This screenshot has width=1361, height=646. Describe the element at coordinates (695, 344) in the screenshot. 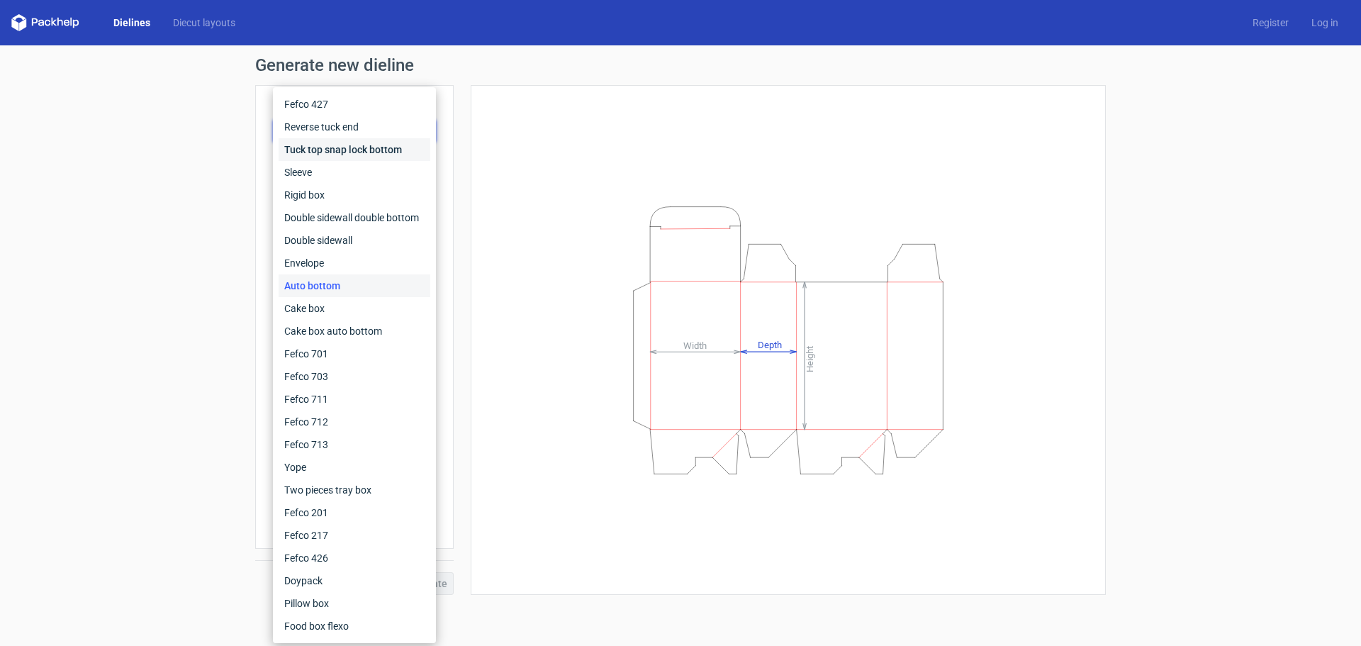

I see `tspan: Width` at that location.